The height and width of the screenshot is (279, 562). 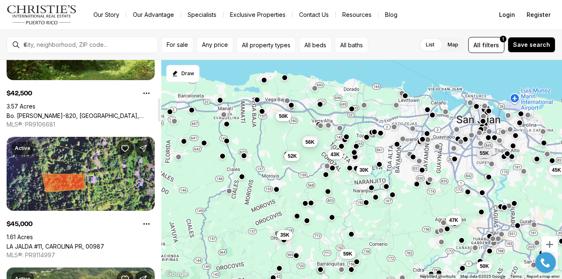 I want to click on p: Active, so click(x=23, y=149).